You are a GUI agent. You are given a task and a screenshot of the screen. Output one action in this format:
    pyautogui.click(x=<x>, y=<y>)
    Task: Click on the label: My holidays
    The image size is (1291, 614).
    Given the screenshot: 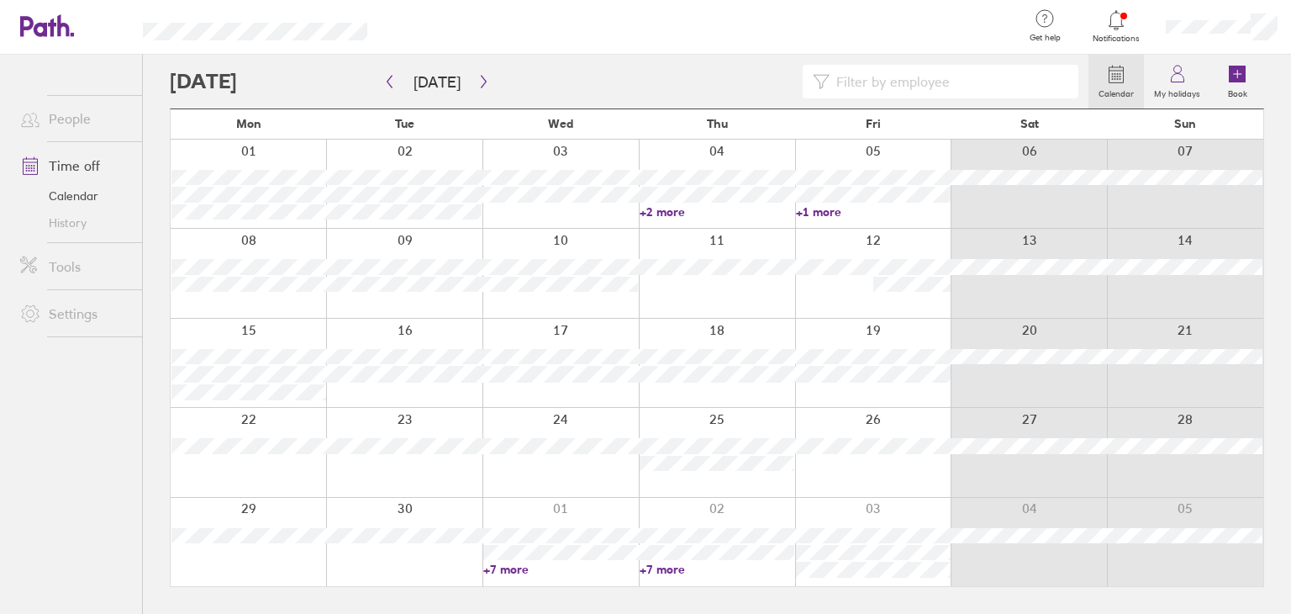 What is the action you would take?
    pyautogui.click(x=1177, y=92)
    